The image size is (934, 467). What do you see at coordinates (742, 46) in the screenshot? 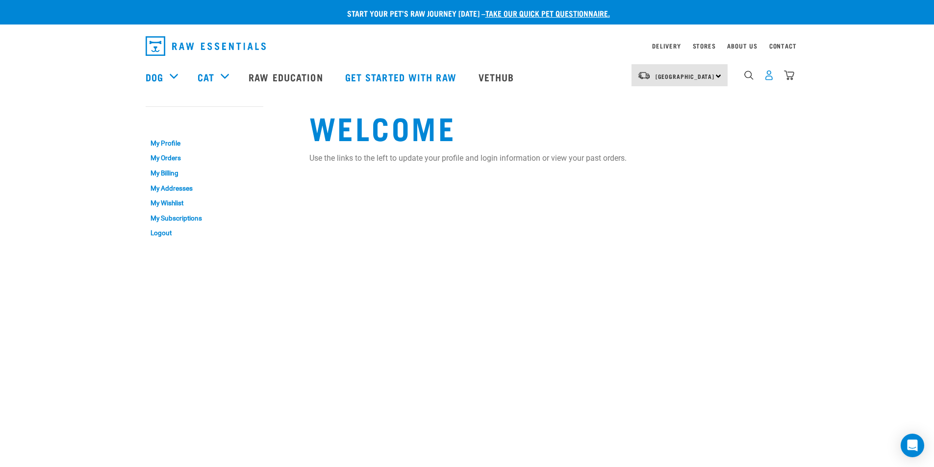
I see `a: About Us` at bounding box center [742, 46].